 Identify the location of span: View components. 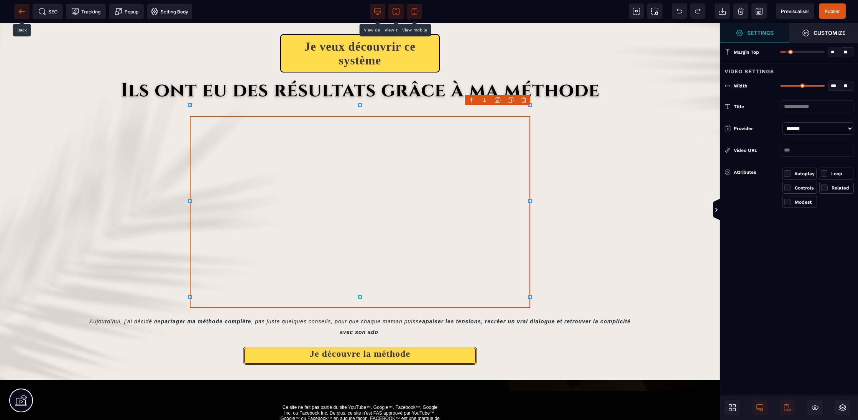
(636, 11).